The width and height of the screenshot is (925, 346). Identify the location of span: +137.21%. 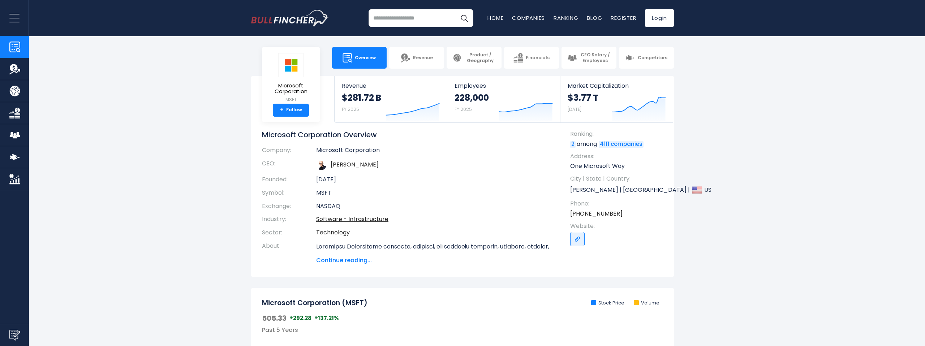
(327, 318).